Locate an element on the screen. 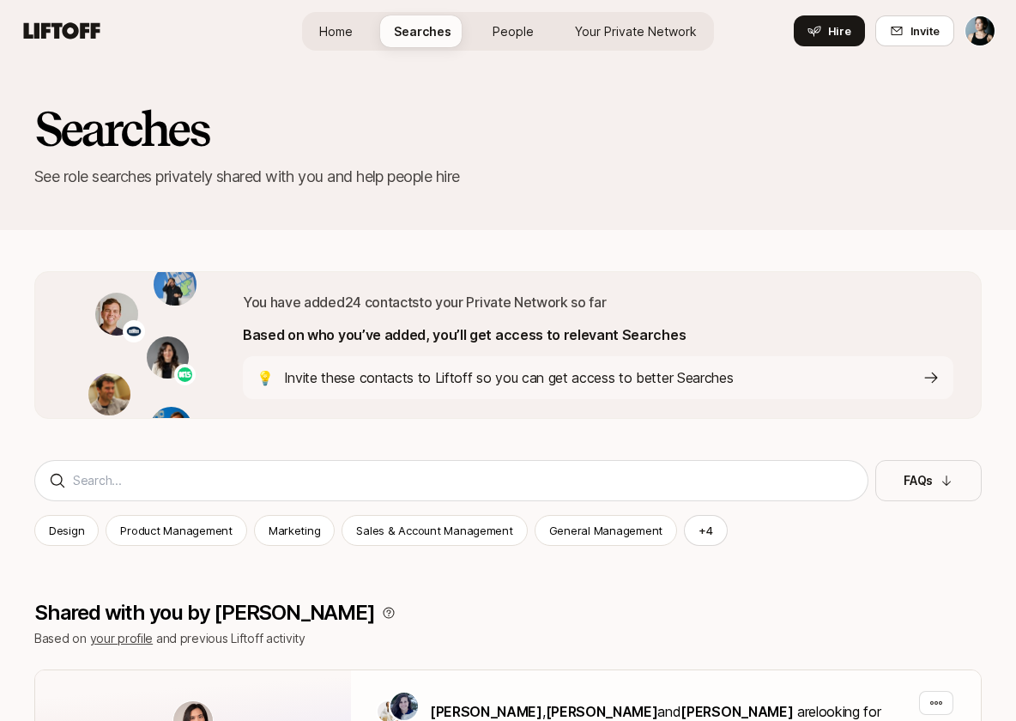  p: Based on and previous Liftoff activity is located at coordinates (508, 638).